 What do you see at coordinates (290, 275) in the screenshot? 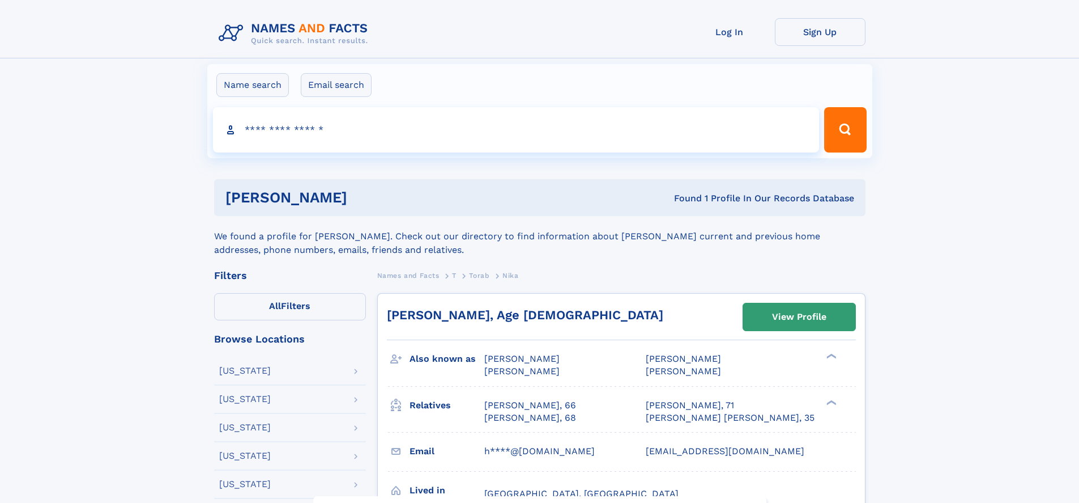
I see `div: Filters` at bounding box center [290, 275].